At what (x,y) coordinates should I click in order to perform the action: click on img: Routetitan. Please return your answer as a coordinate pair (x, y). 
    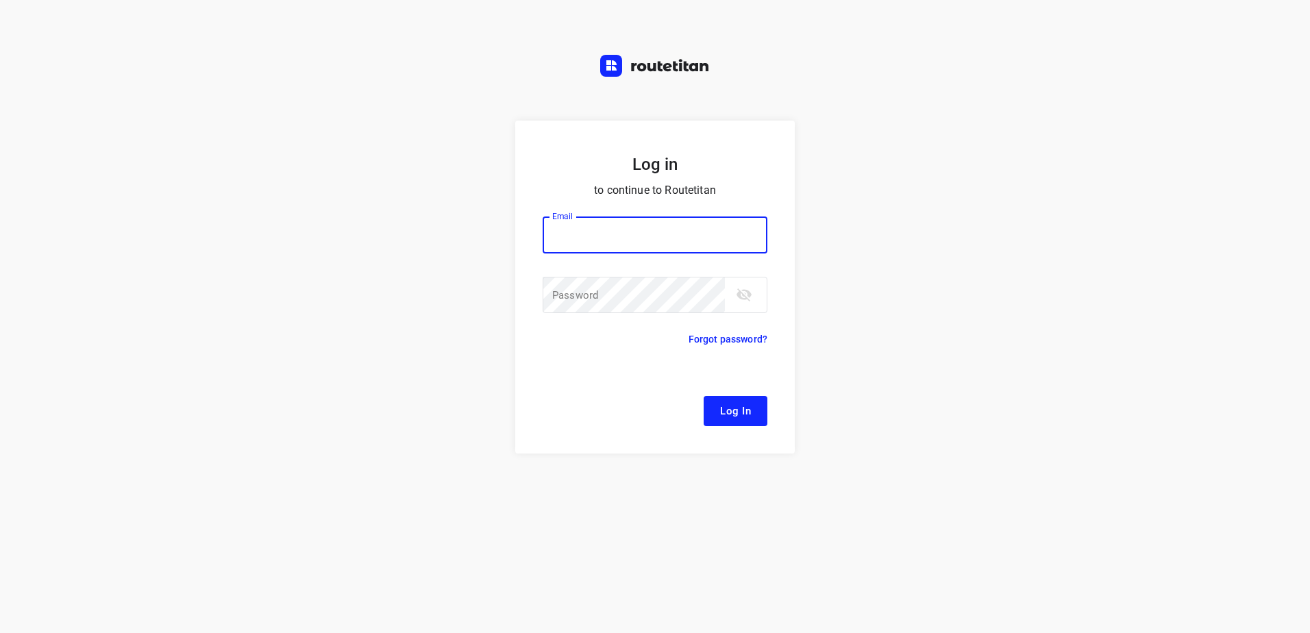
    Looking at the image, I should click on (655, 66).